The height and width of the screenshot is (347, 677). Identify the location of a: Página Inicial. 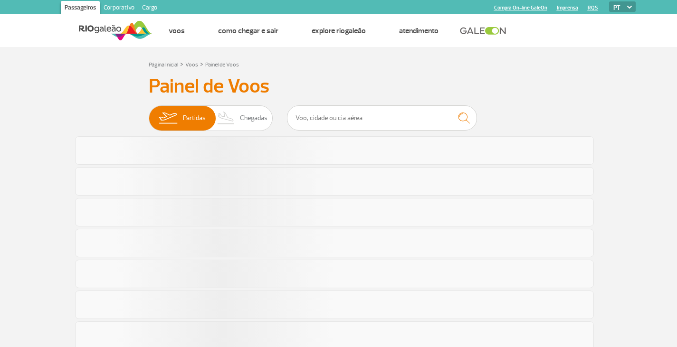
(163, 65).